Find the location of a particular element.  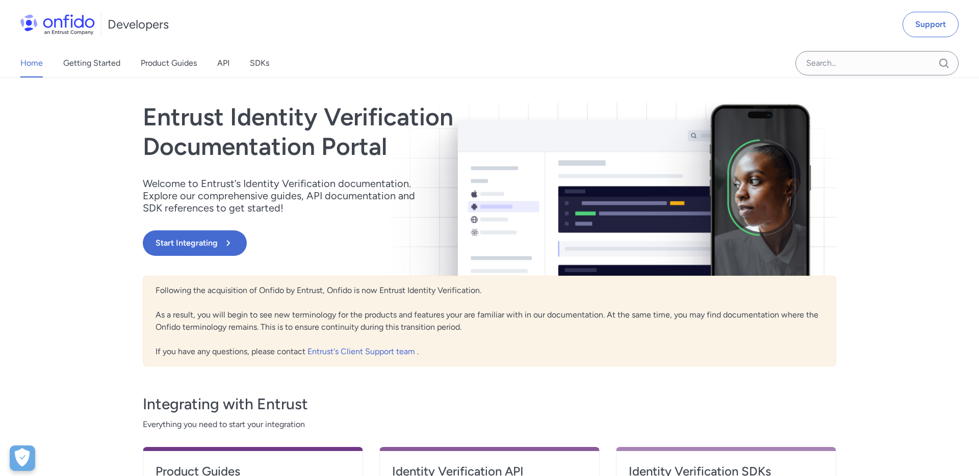

span: Everything you need to start your integration is located at coordinates (490, 425).